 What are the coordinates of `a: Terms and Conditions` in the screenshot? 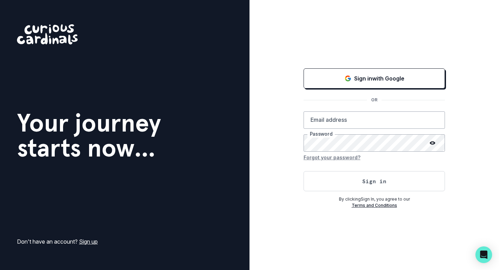 It's located at (375, 205).